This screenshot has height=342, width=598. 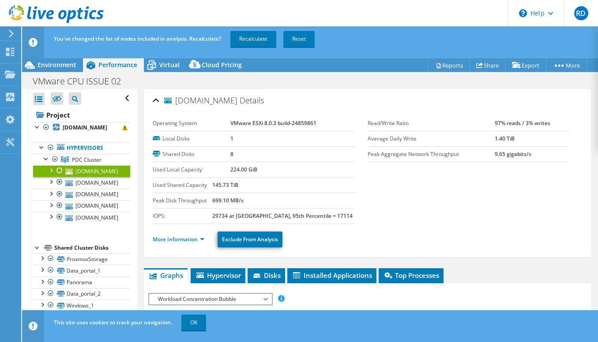 I want to click on label: Used Shared Capacity, so click(x=182, y=185).